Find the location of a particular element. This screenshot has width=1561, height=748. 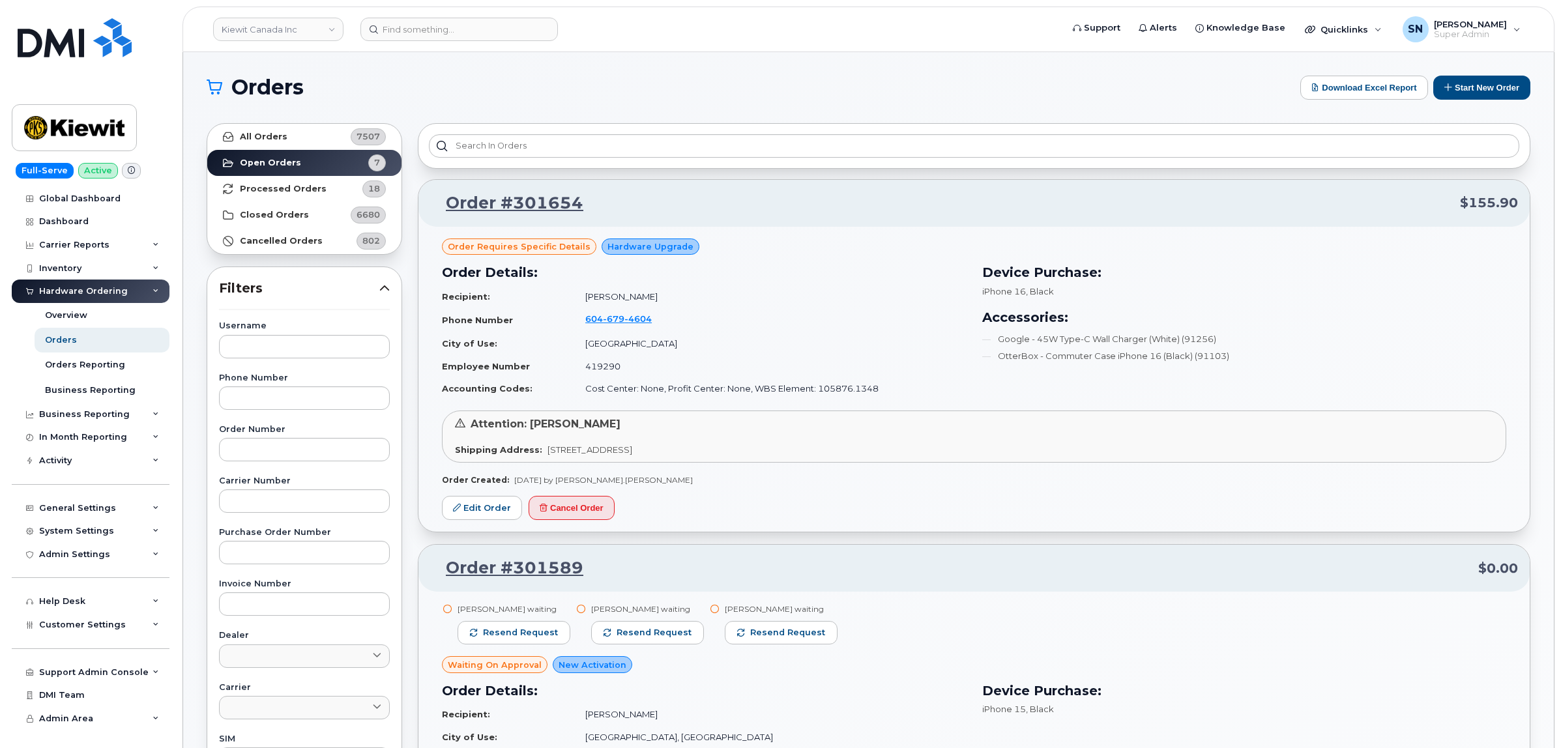

a: All Orders7507 is located at coordinates (304, 137).